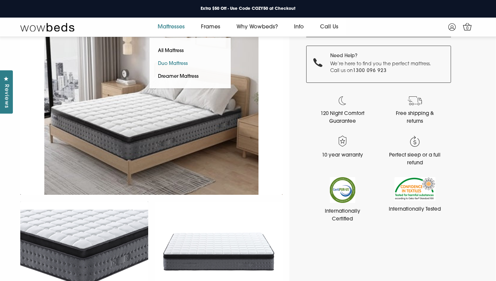 This screenshot has width=496, height=281. Describe the element at coordinates (342, 215) in the screenshot. I see `div: Internationally Certified` at that location.